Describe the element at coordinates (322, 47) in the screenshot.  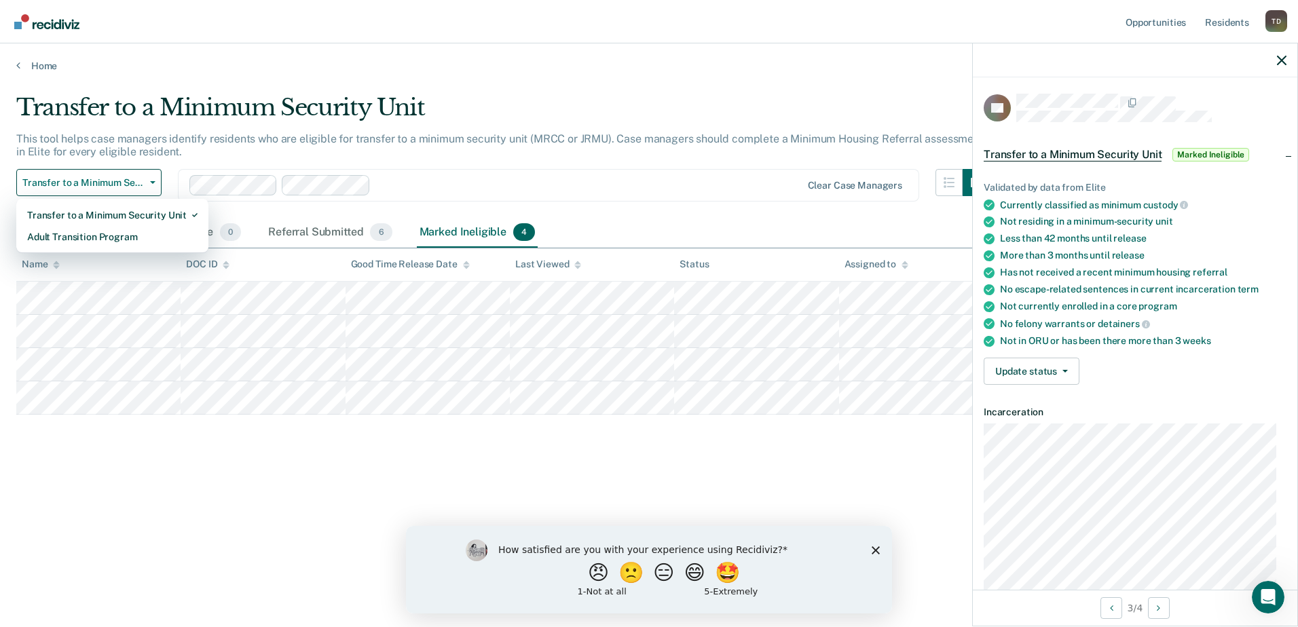
I see `button: 5` at that location.